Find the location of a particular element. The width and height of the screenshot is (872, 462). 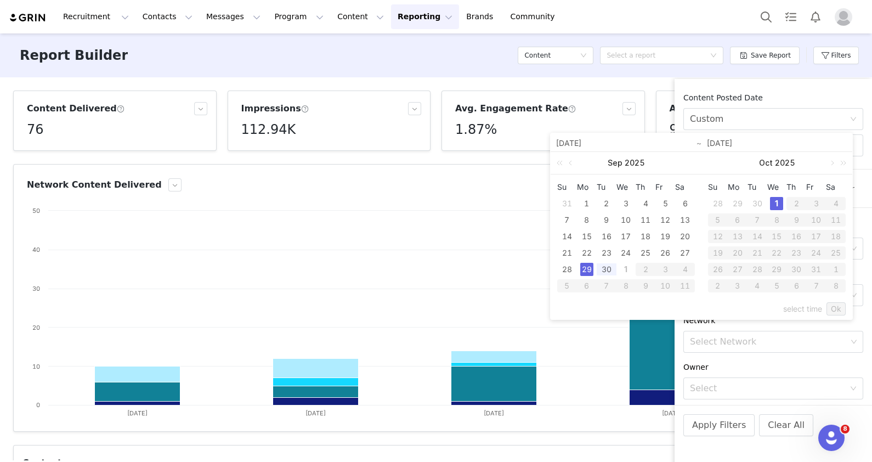

td: September 7, 2025 is located at coordinates (567, 220).